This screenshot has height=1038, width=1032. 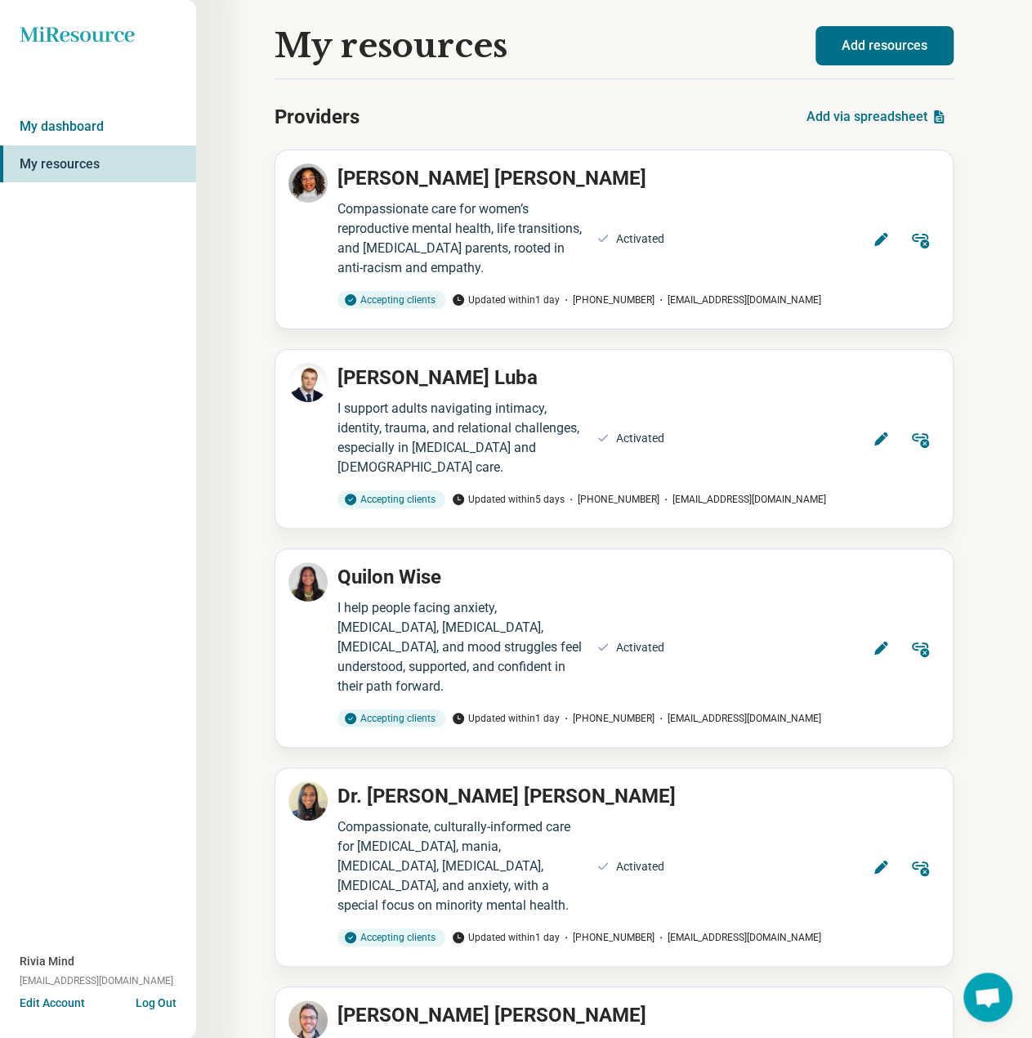 I want to click on span: Rivia Mind, so click(x=47, y=961).